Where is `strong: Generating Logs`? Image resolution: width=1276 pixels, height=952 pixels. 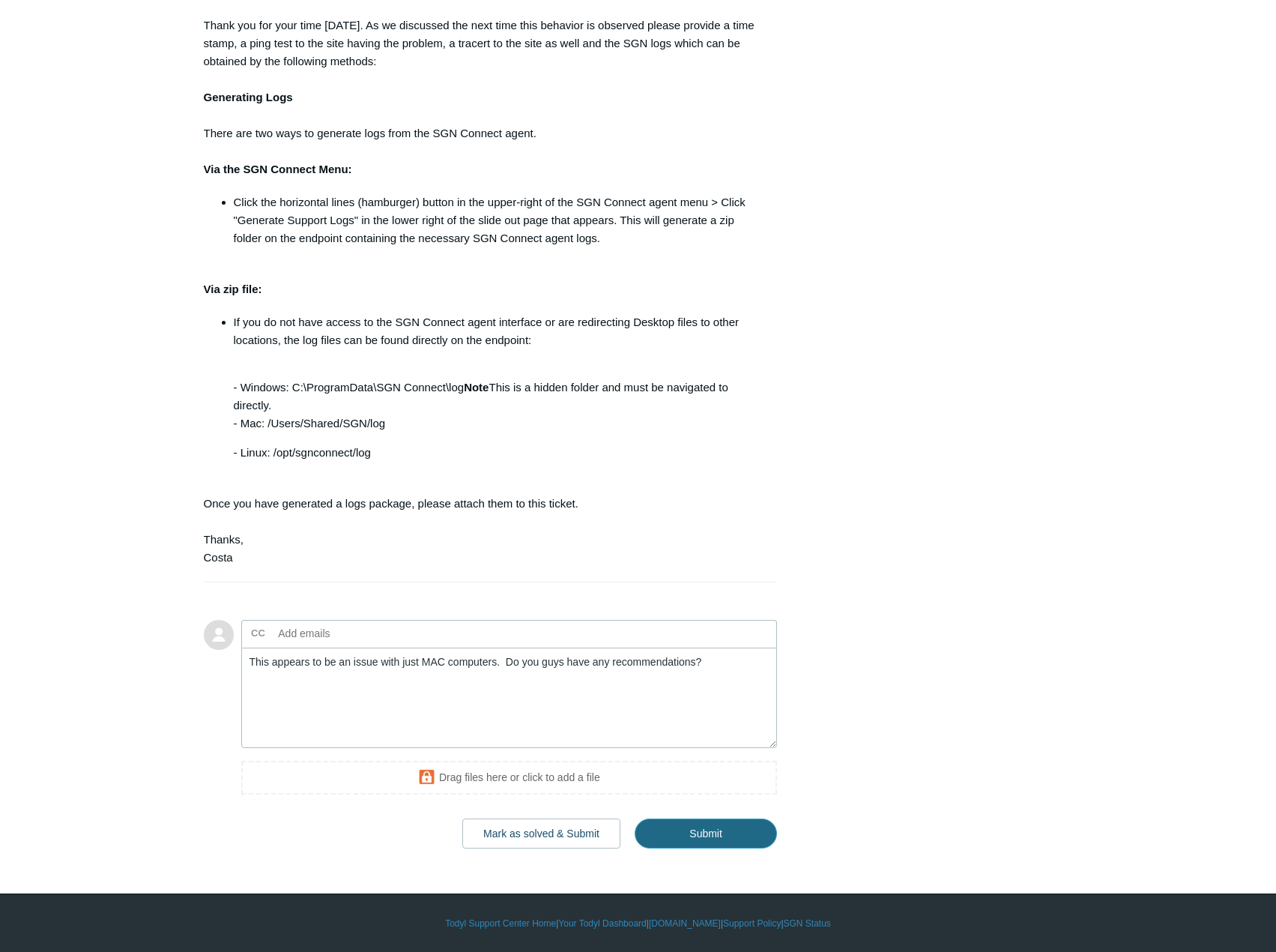
strong: Generating Logs is located at coordinates (249, 97).